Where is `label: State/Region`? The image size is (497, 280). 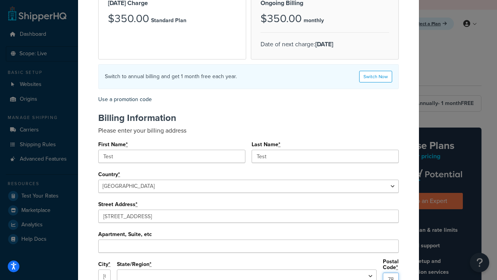
label: State/Region is located at coordinates (134, 264).